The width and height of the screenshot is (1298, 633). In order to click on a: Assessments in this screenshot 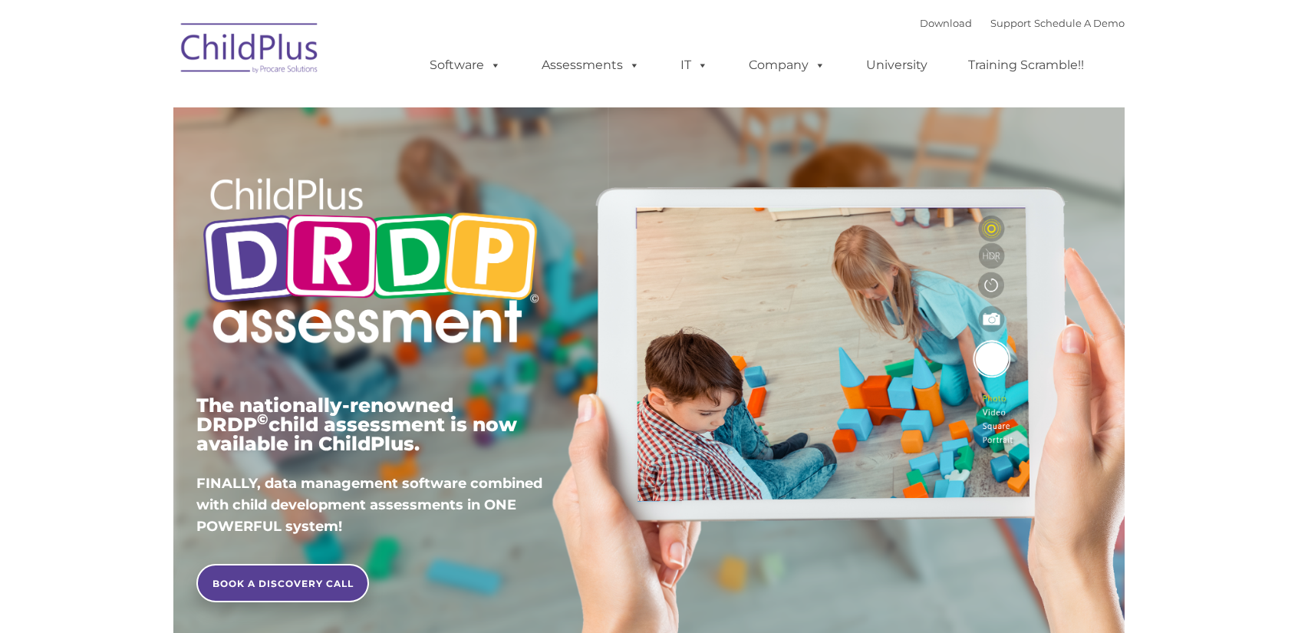, I will do `click(591, 65)`.